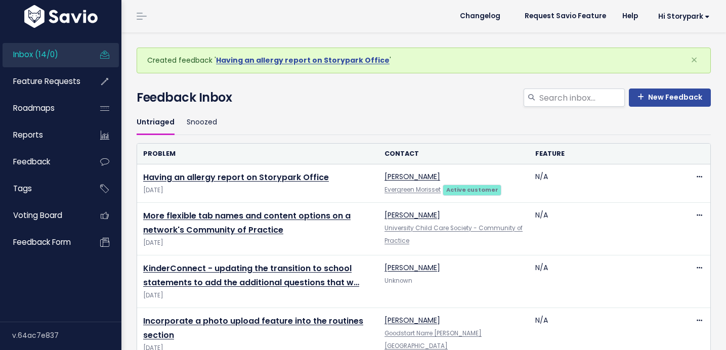 The height and width of the screenshot is (350, 726). What do you see at coordinates (67, 335) in the screenshot?
I see `div: v.64ac7e837` at bounding box center [67, 335].